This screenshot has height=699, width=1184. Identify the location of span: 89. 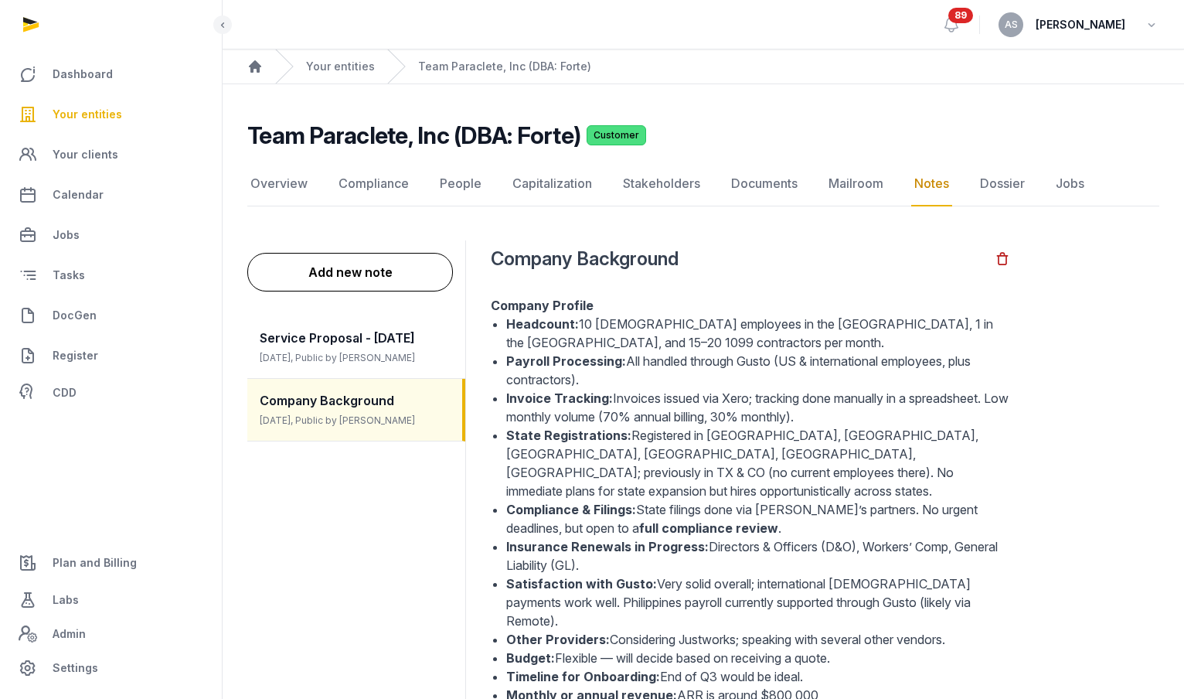
(961, 15).